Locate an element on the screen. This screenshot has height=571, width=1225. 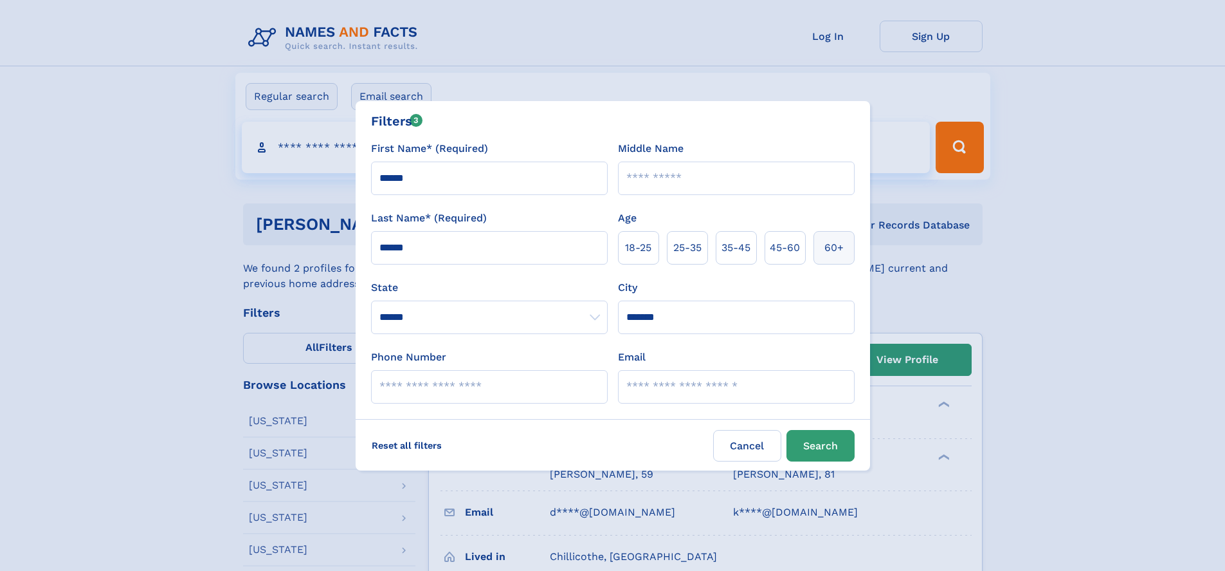
label: First Name* (Required) is located at coordinates (430, 149).